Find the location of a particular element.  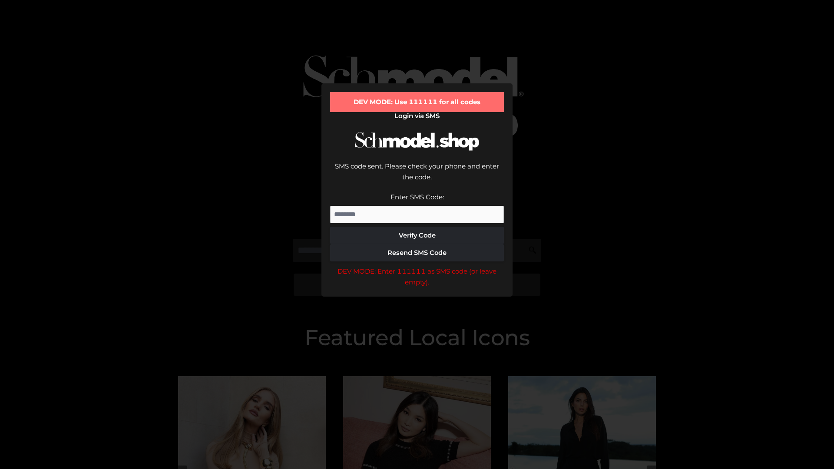

div: DEV MODE: Enter 111111 as SMS code (or leave empty). is located at coordinates (417, 277).